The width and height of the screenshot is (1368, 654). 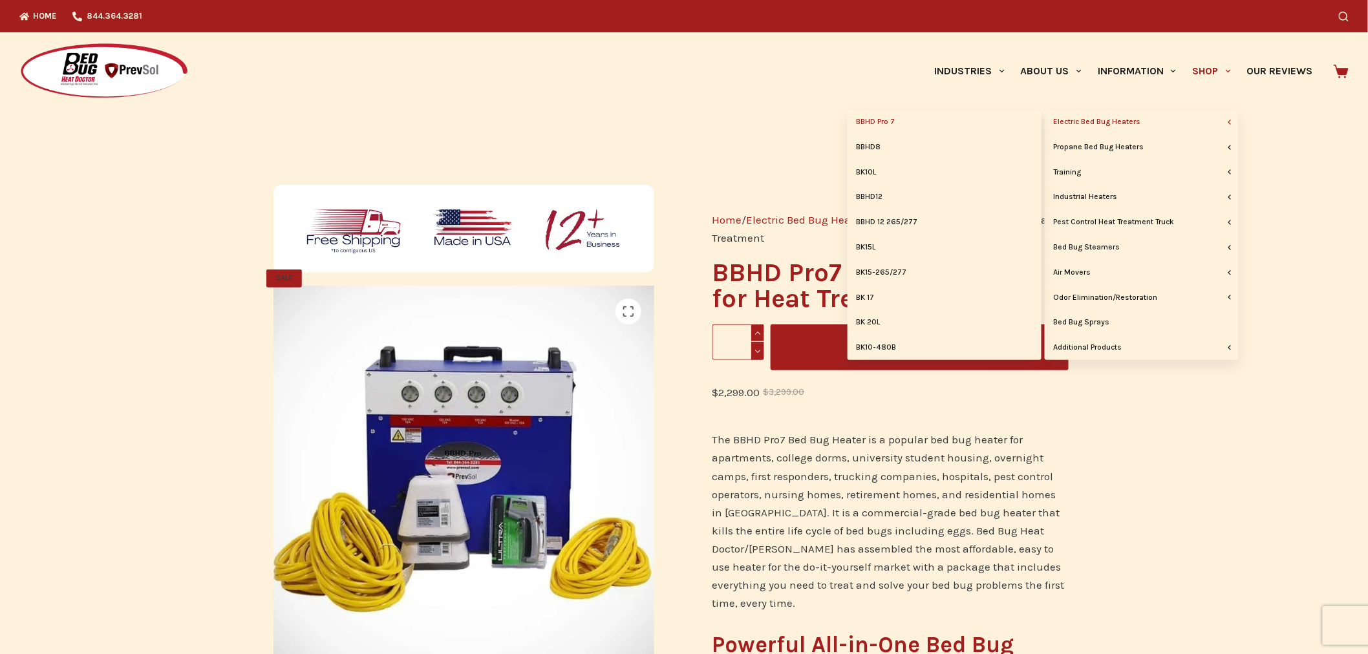 What do you see at coordinates (1142, 323) in the screenshot?
I see `a: Bed Bug Sprays` at bounding box center [1142, 323].